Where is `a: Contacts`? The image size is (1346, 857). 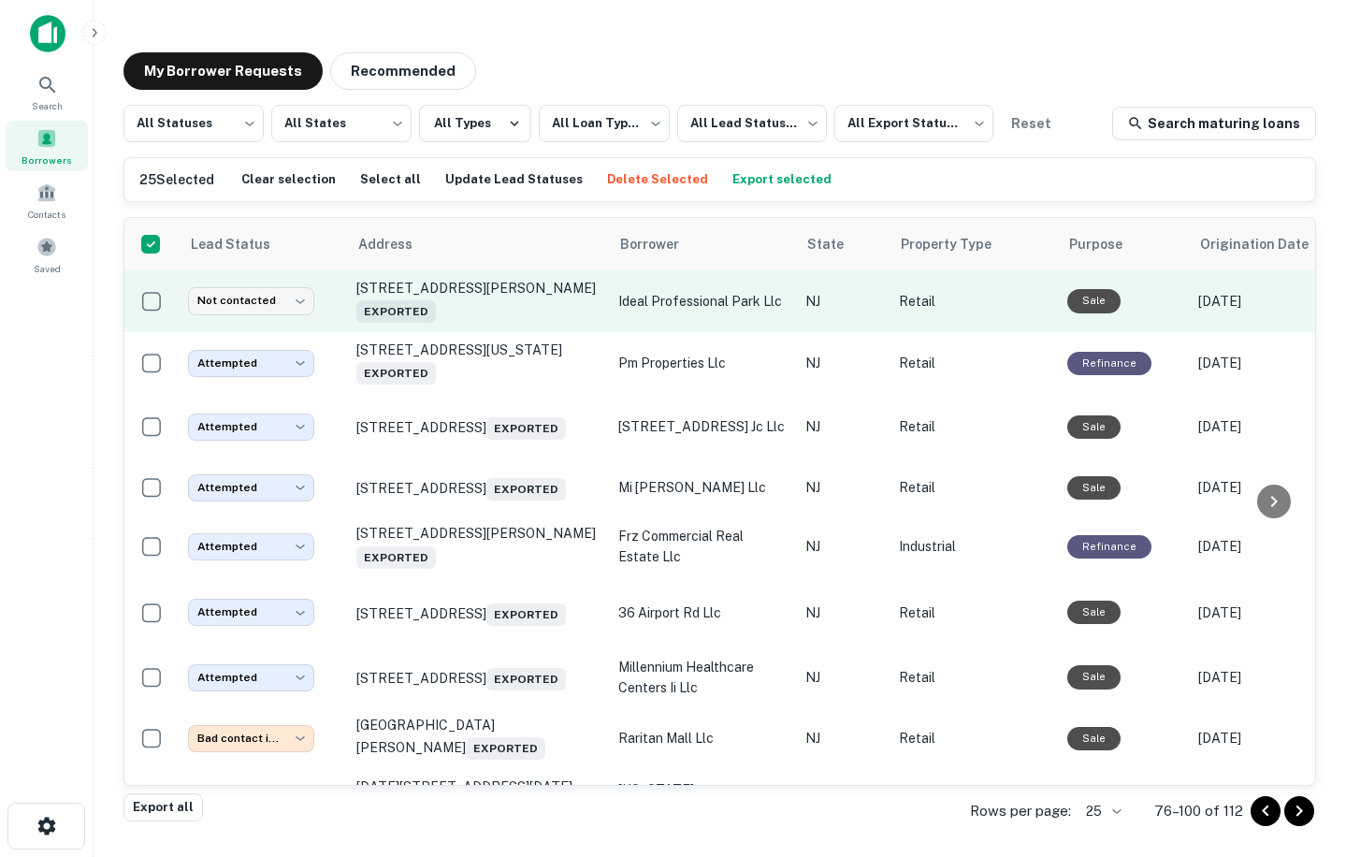 a: Contacts is located at coordinates (47, 200).